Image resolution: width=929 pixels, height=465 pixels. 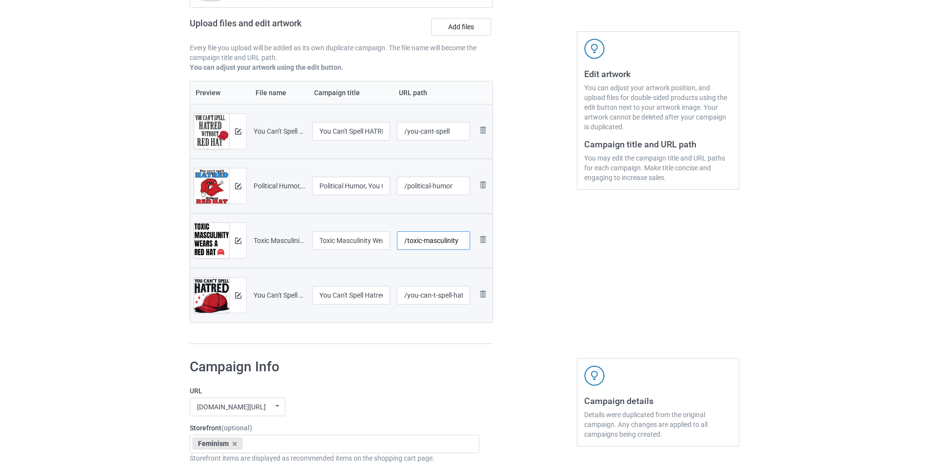 I want to click on div: You Can't Spell Hatred Without Red Hat T-Shirt.png, so click(x=279, y=295).